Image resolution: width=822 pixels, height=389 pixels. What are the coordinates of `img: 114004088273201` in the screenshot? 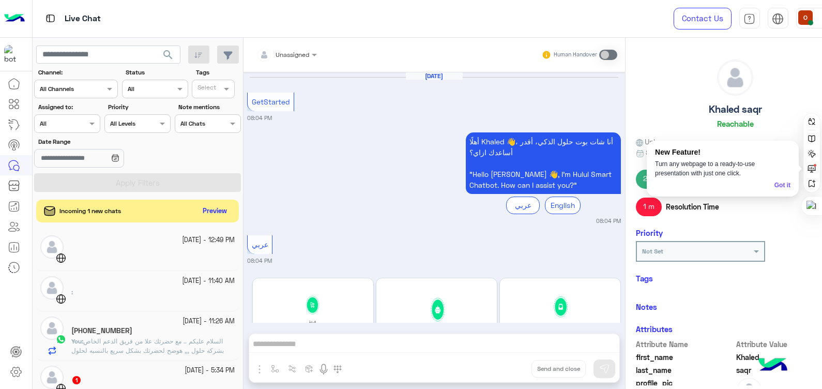 It's located at (13, 54).